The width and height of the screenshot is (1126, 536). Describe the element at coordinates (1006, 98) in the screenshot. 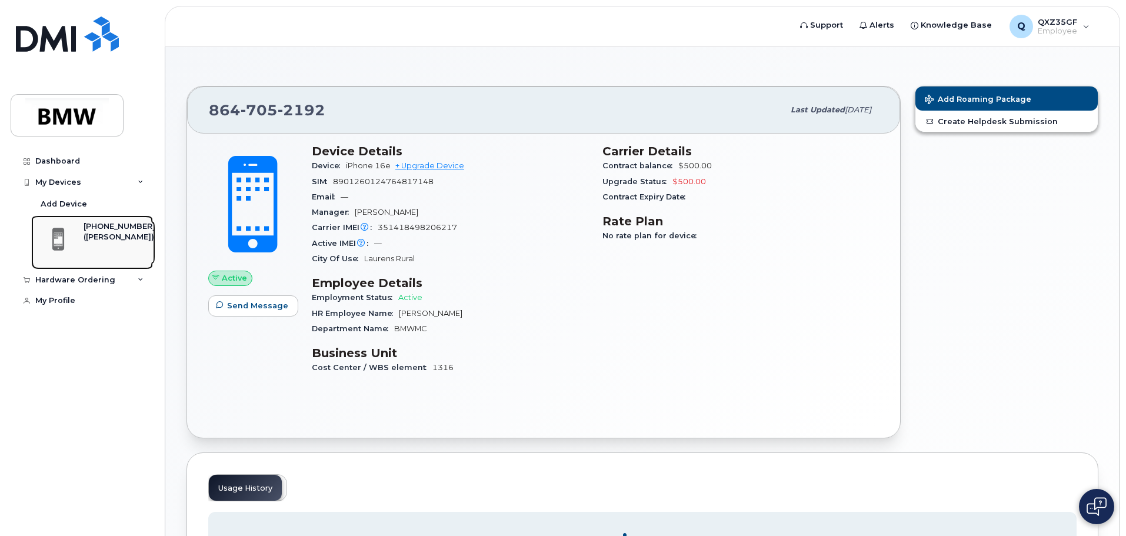

I see `button: Add Roaming Package` at that location.